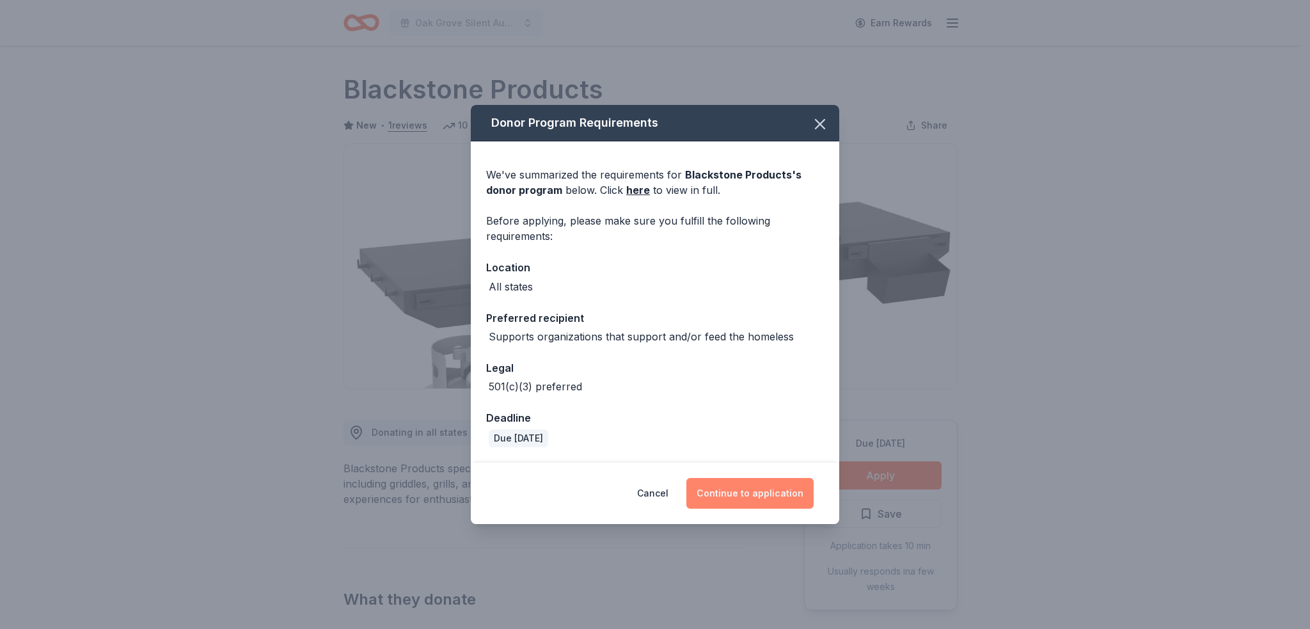 The height and width of the screenshot is (629, 1310). I want to click on div: We've summarized the requirements for below. Click to view in full., so click(655, 182).